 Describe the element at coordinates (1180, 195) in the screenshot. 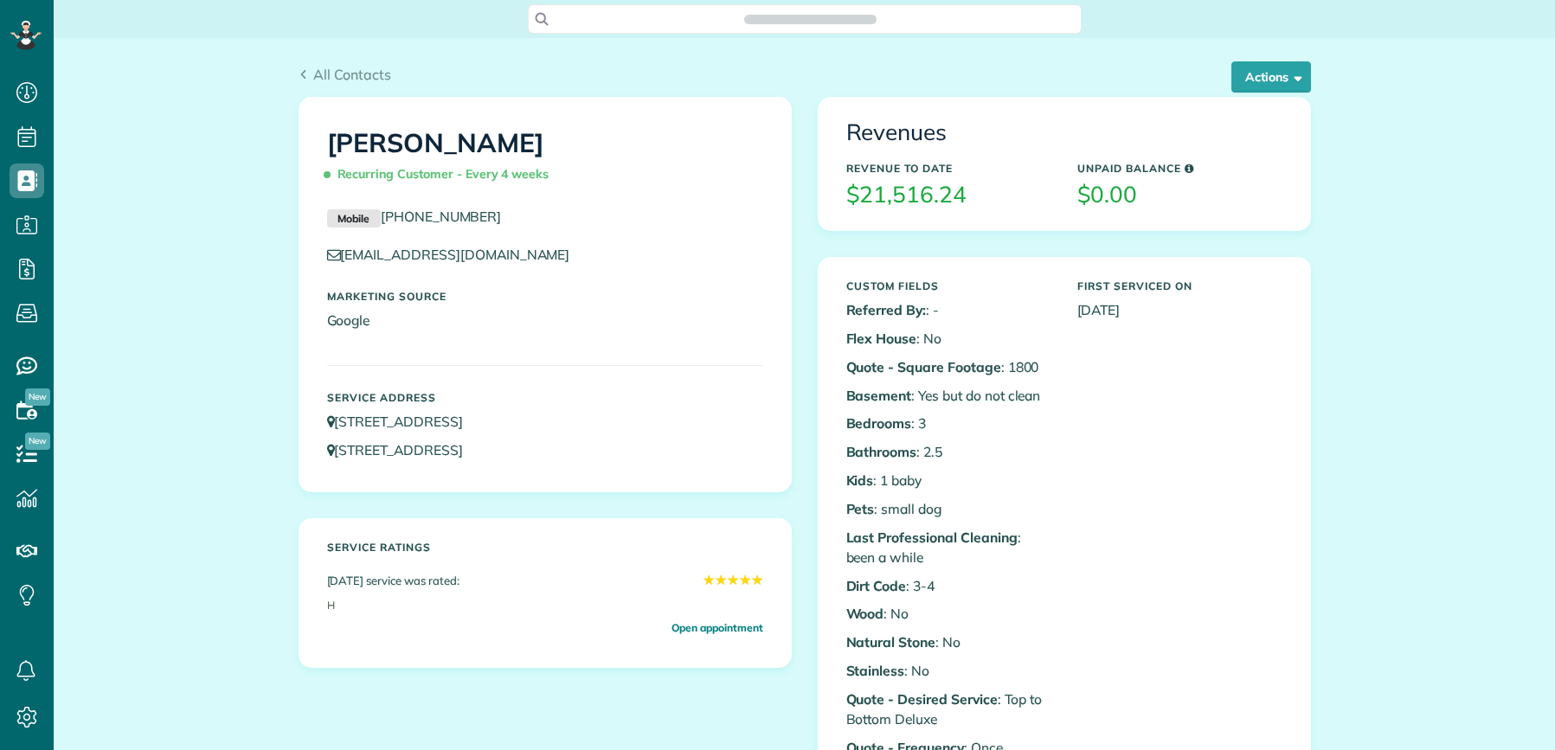

I see `h3: $0.00` at that location.